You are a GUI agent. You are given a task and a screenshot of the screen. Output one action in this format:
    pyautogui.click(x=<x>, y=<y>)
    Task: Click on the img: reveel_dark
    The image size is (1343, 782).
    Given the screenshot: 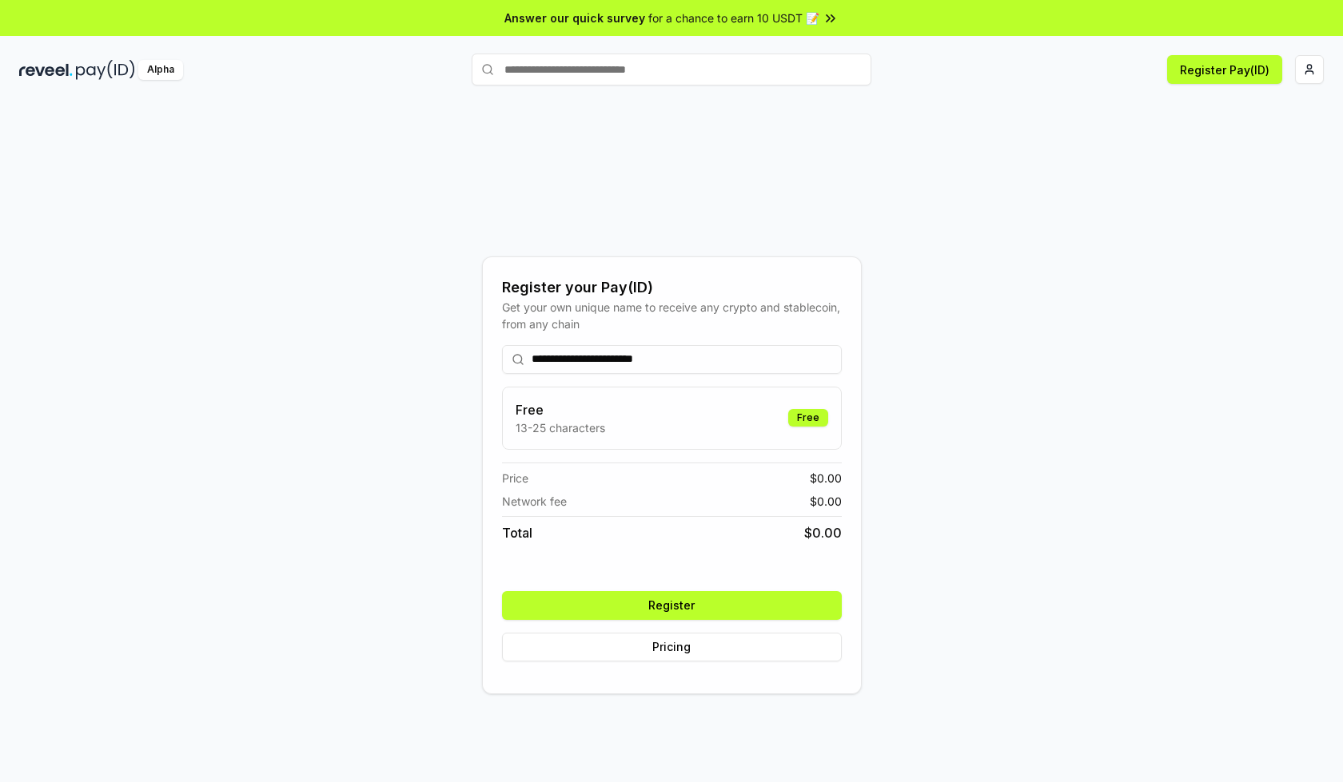 What is the action you would take?
    pyautogui.click(x=46, y=70)
    